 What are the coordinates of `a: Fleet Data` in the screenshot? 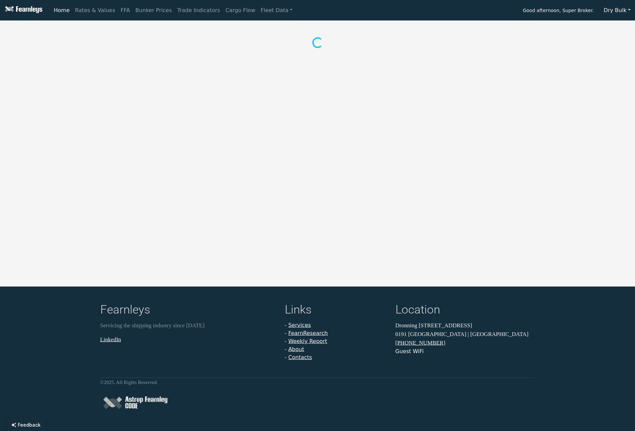 It's located at (276, 10).